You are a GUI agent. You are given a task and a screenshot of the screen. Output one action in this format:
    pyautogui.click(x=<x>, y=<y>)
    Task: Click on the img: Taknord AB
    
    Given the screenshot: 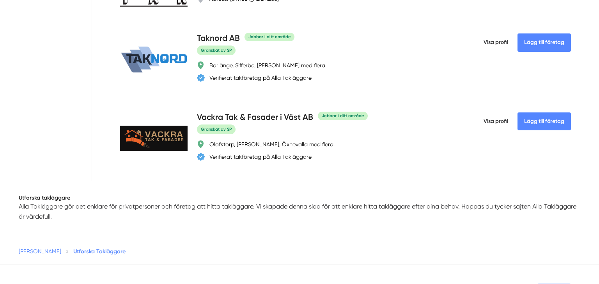 What is the action you would take?
    pyautogui.click(x=154, y=60)
    